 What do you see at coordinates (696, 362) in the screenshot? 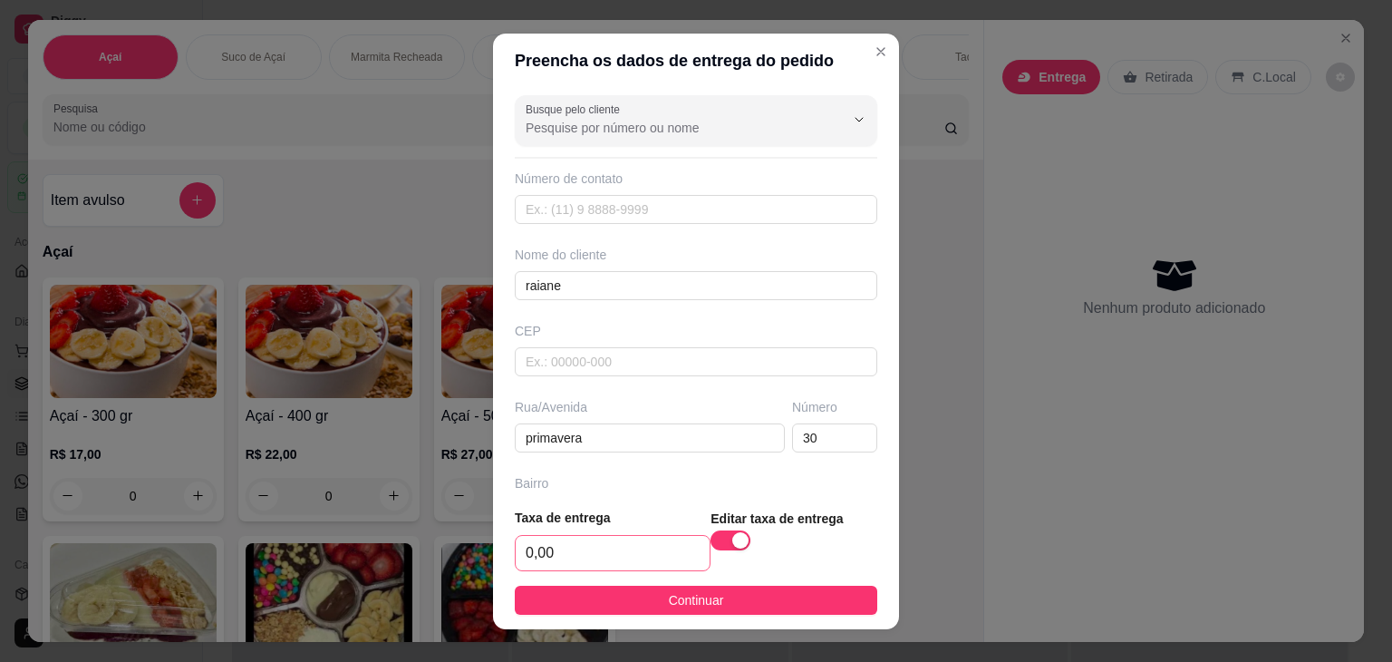
I see `input: Ex.: 00000-000` at bounding box center [696, 362].